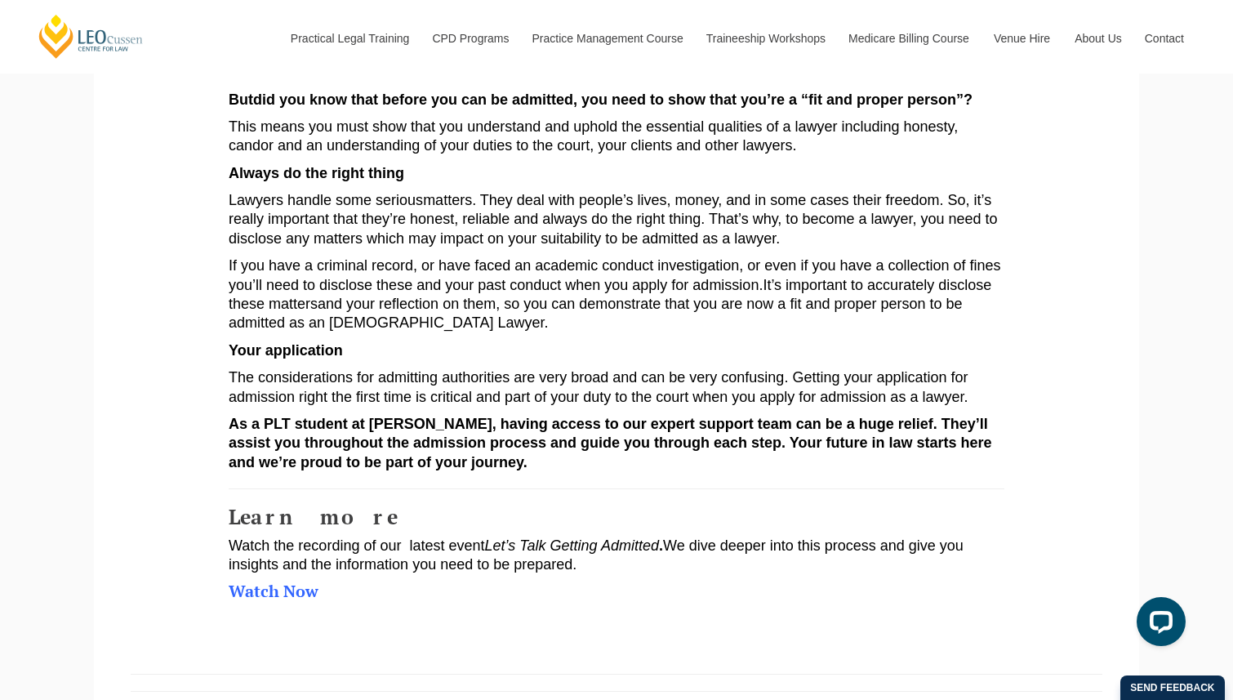 This screenshot has width=1233, height=700. What do you see at coordinates (598, 386) in the screenshot?
I see `span: The considerations for admitting authorities are very broad and can be very confusing. Getting yo...` at bounding box center [598, 386].